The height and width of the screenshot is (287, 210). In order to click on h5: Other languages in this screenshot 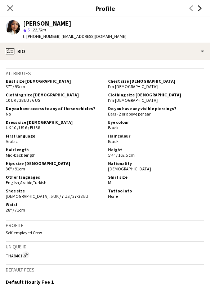, I will do `click(54, 177)`.